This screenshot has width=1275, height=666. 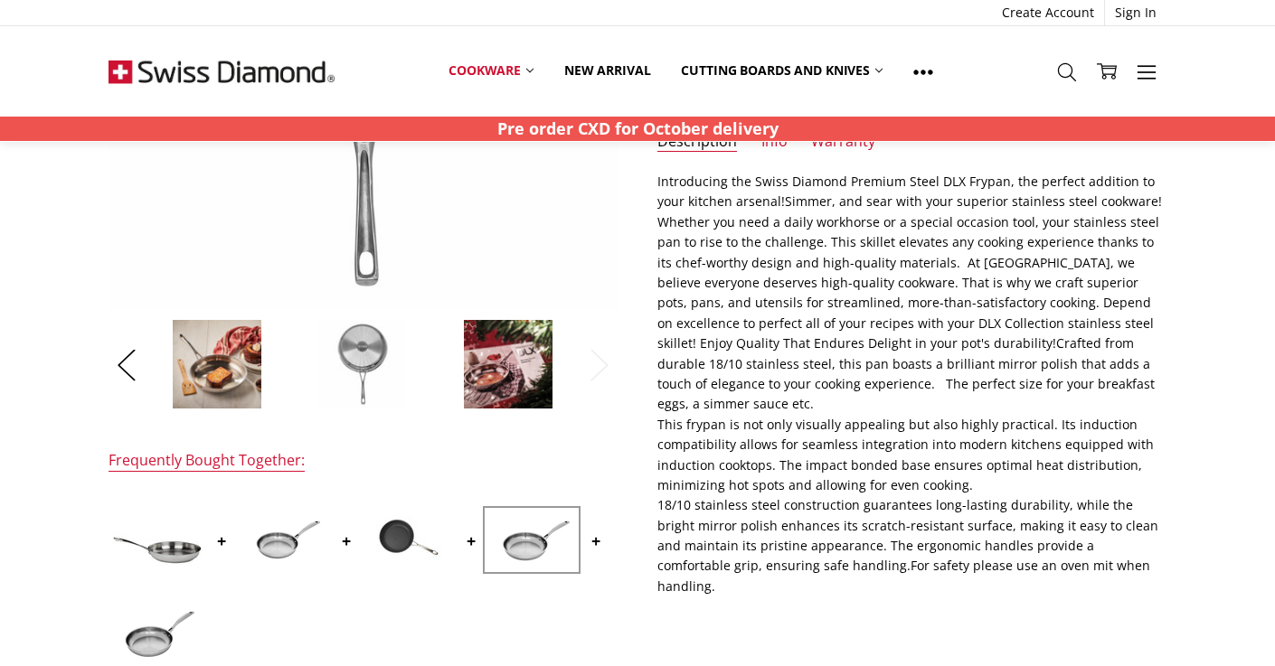 What do you see at coordinates (908, 535) in the screenshot?
I see `span: 18/10 stainless steel construction guarantees long-lasting durability, while the bright mirror po...` at bounding box center [908, 535].